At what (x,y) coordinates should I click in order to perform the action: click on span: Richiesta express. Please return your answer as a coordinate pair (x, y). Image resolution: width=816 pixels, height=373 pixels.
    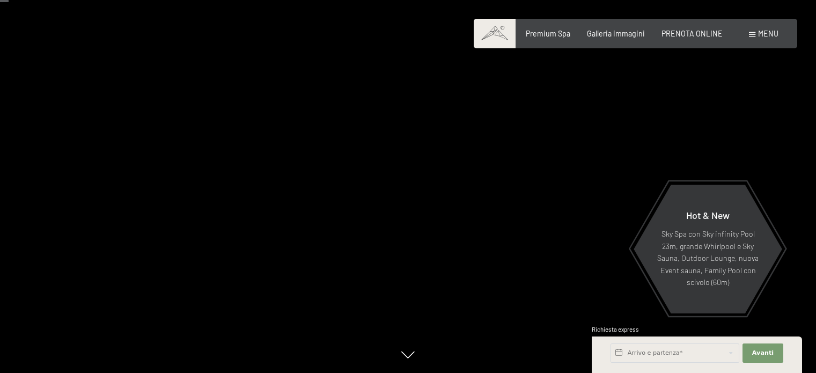
    Looking at the image, I should click on (616, 329).